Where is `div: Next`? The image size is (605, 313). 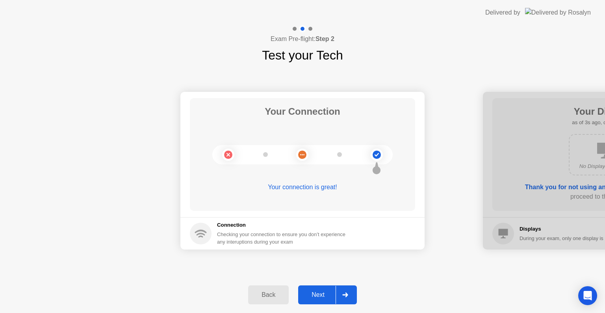
div: Next is located at coordinates (318, 295).